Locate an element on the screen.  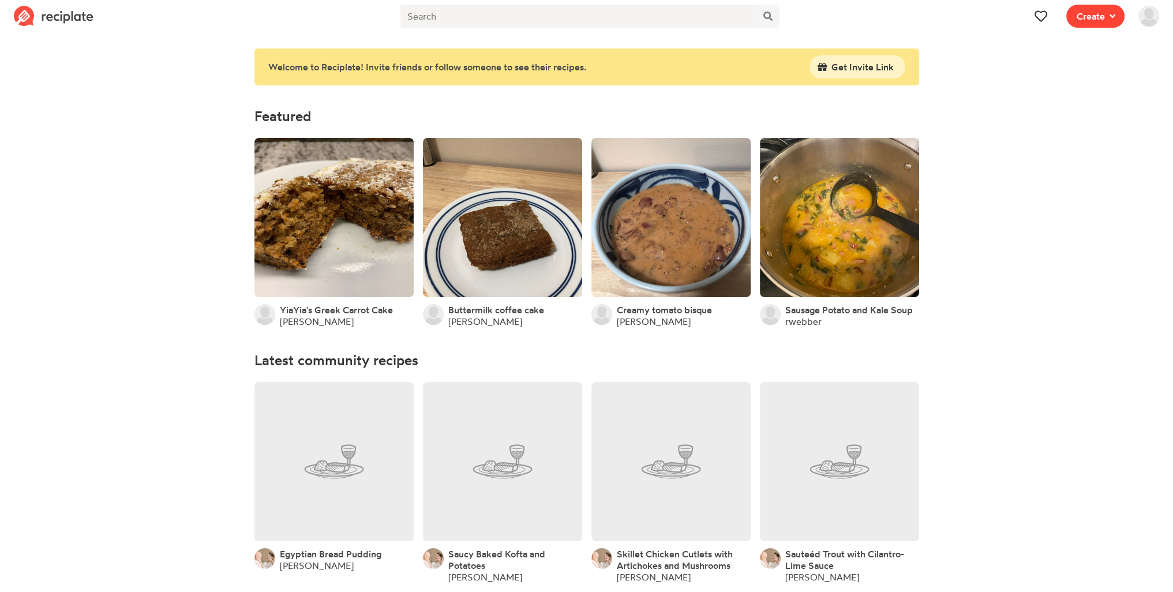
span: Buttermilk coffee cake is located at coordinates (496, 310).